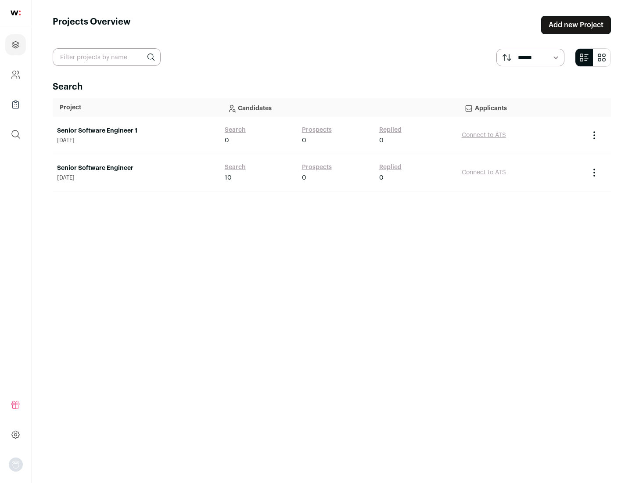 The height and width of the screenshot is (483, 632). What do you see at coordinates (136, 107) in the screenshot?
I see `p: Project` at bounding box center [136, 107].